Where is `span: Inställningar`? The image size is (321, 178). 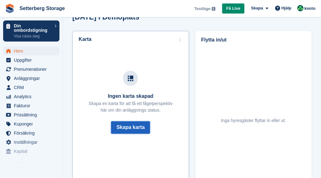
span: Inställningar is located at coordinates (33, 142).